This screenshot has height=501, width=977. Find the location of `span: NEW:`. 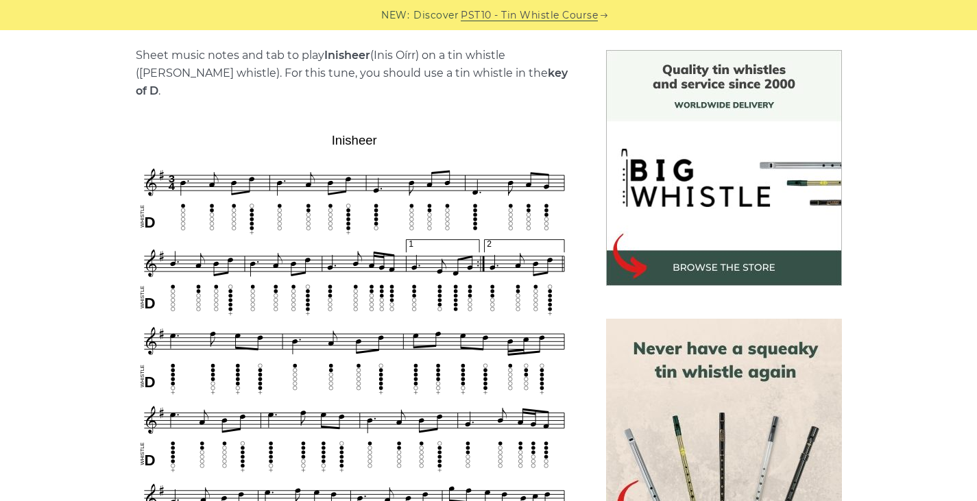

span: NEW: is located at coordinates (395, 15).